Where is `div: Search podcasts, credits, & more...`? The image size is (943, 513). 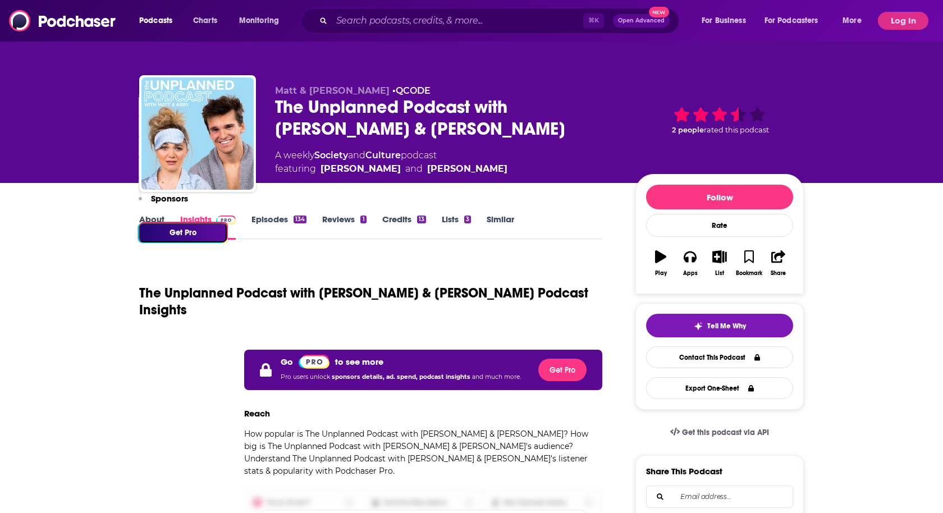 div: Search podcasts, credits, & more... is located at coordinates (501, 21).